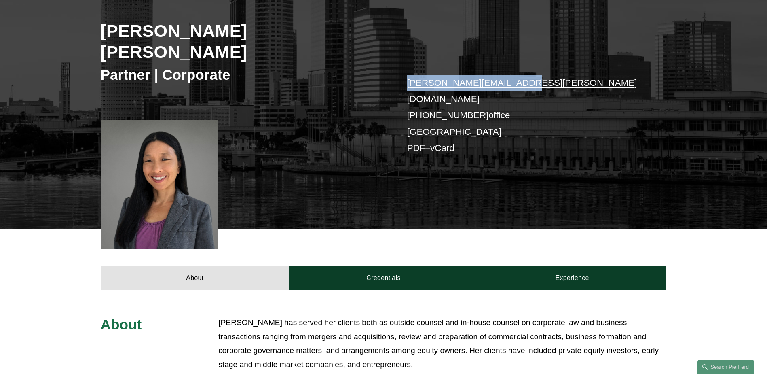 Image resolution: width=767 pixels, height=374 pixels. What do you see at coordinates (726, 366) in the screenshot?
I see `a: Search this site` at bounding box center [726, 366].